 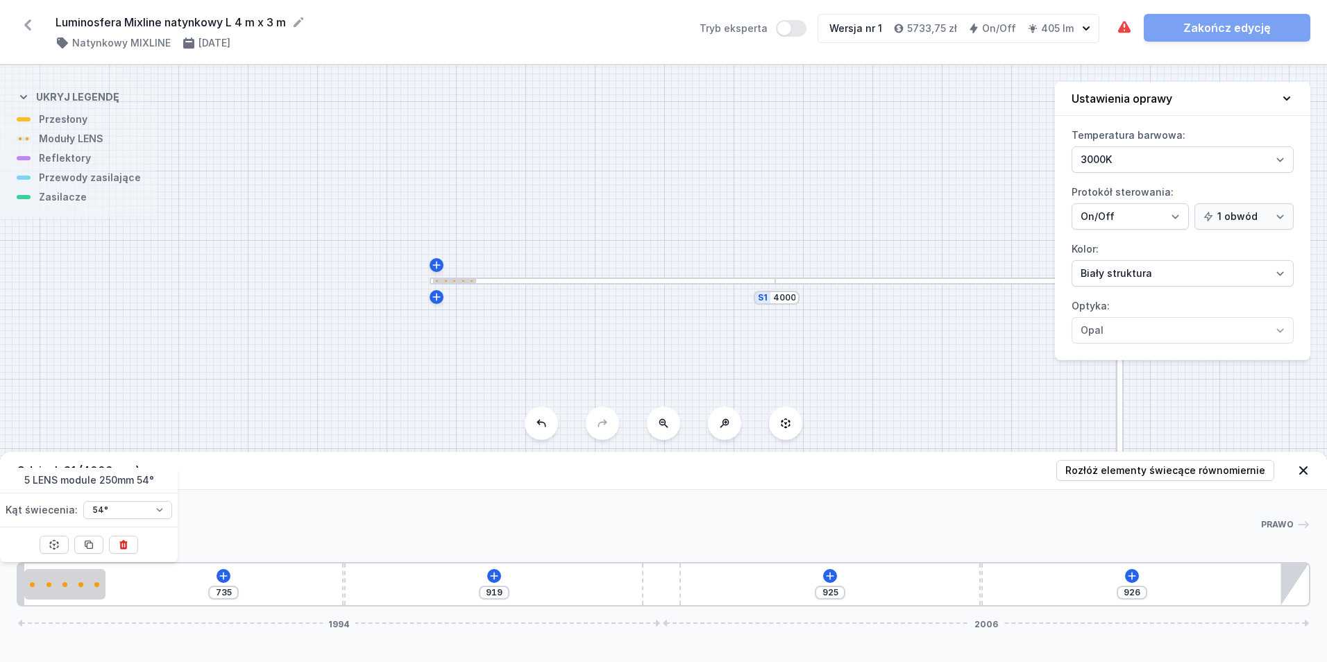 What do you see at coordinates (54, 545) in the screenshot?
I see `button: Wyśrodkuj` at bounding box center [54, 545].